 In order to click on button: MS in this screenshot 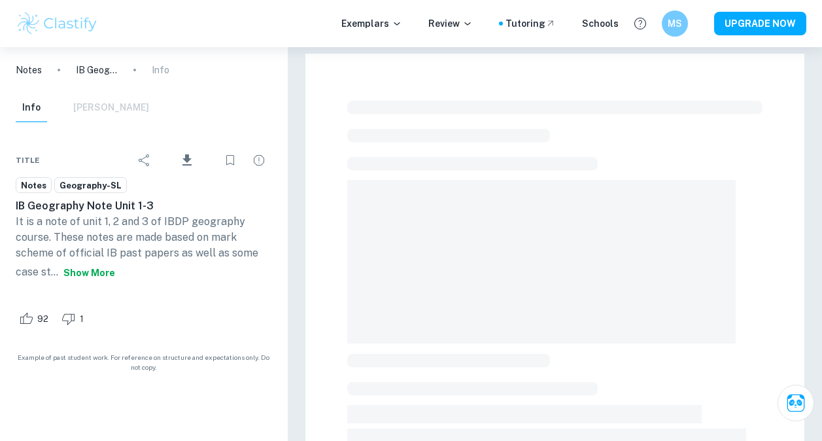, I will do `click(675, 24)`.